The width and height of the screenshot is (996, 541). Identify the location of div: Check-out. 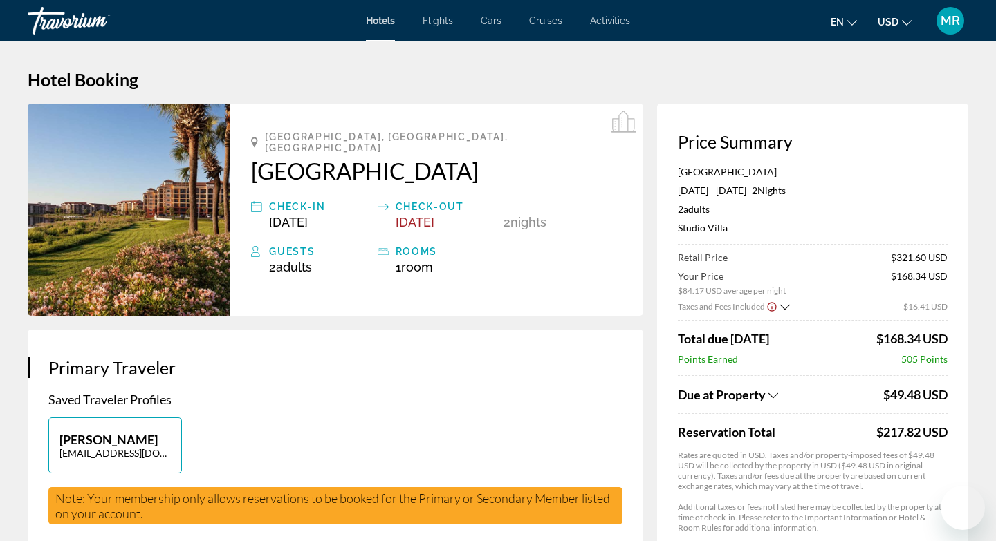
(446, 207).